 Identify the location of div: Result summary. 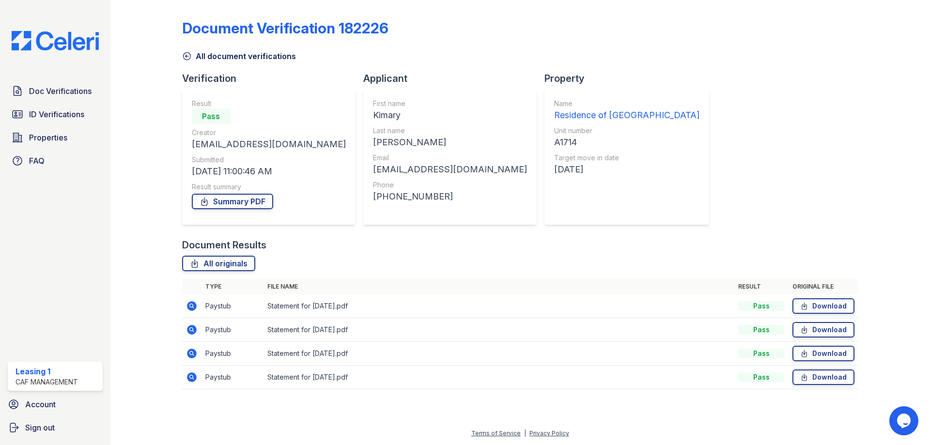
(269, 187).